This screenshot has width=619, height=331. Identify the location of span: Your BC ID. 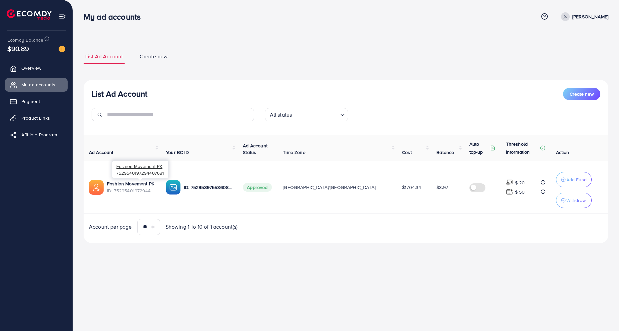
(177, 152).